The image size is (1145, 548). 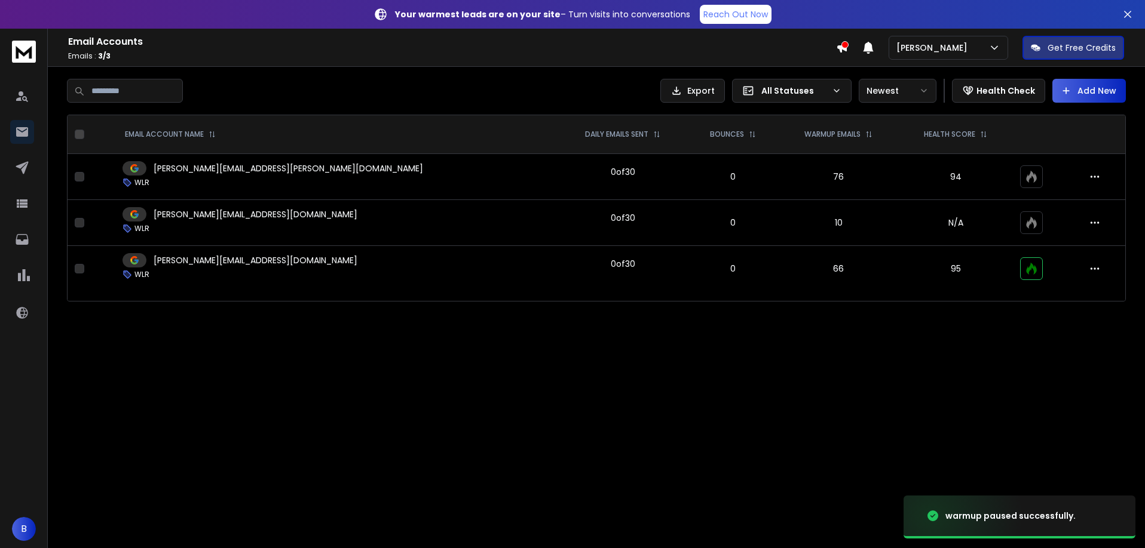 I want to click on p: All Statuses, so click(x=794, y=91).